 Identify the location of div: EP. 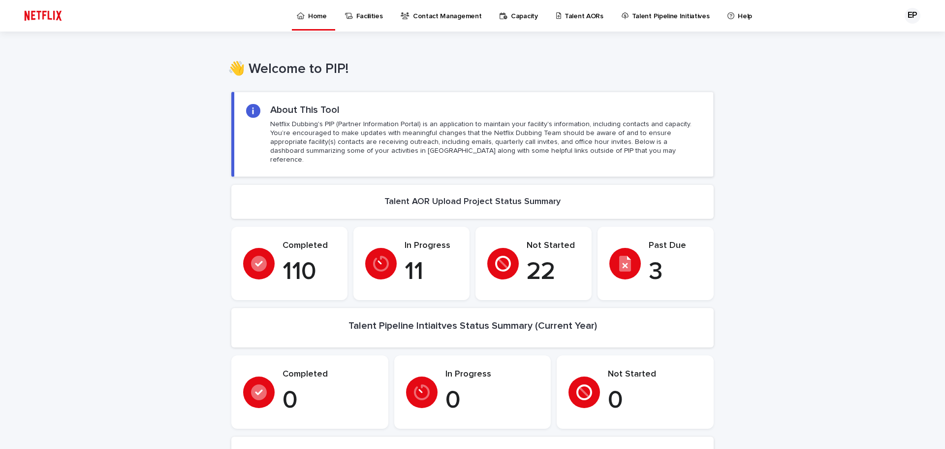
(913, 16).